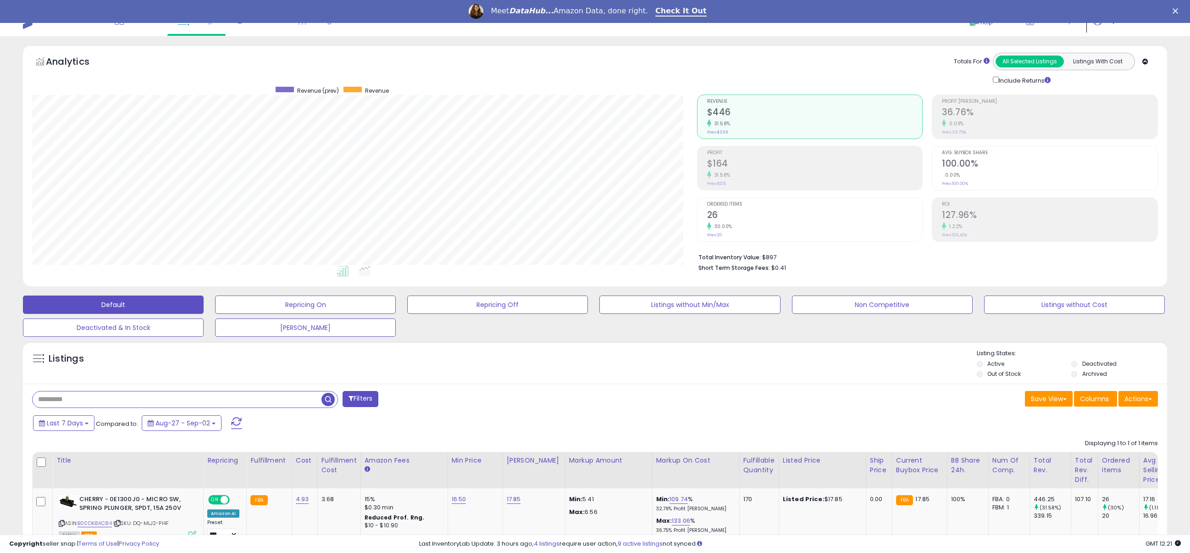 The image size is (1190, 553). Describe the element at coordinates (514, 499) in the screenshot. I see `a: 17.85` at that location.